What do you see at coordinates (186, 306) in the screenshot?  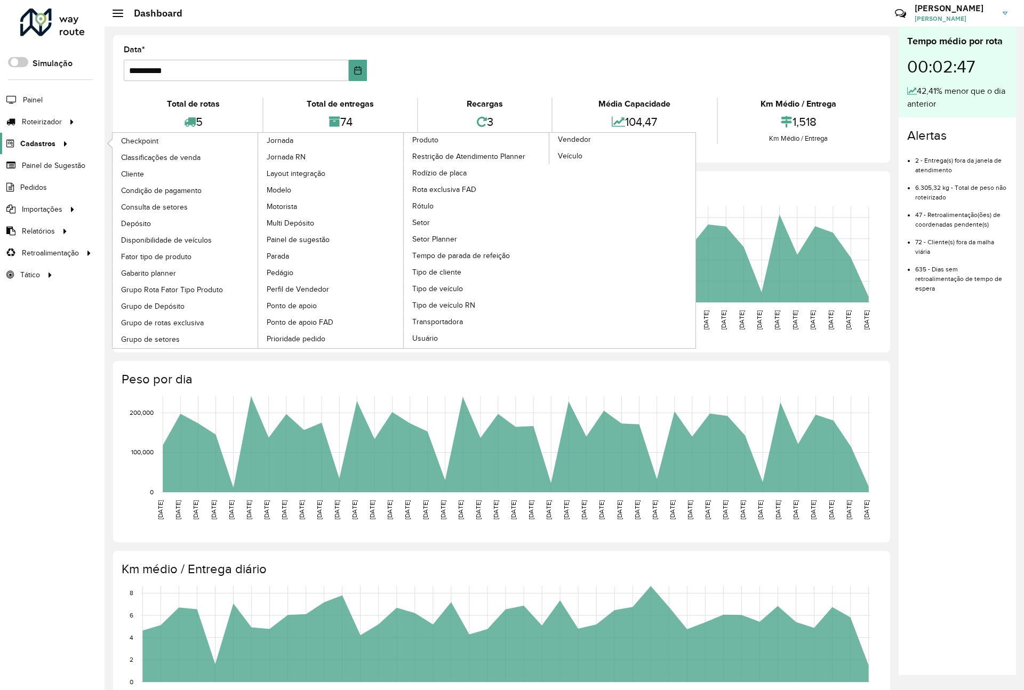 I see `a: Grupo de Depósito` at bounding box center [186, 306].